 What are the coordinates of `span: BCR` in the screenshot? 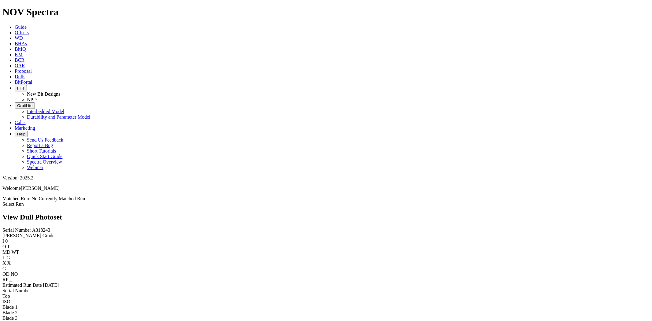 It's located at (20, 60).